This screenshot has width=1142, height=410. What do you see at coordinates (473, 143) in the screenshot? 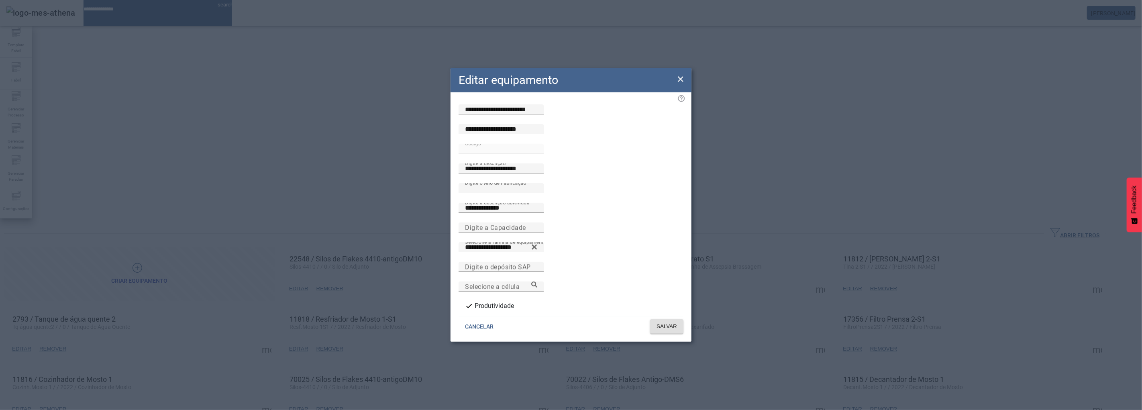
I see `mat-label: Código` at bounding box center [473, 143].